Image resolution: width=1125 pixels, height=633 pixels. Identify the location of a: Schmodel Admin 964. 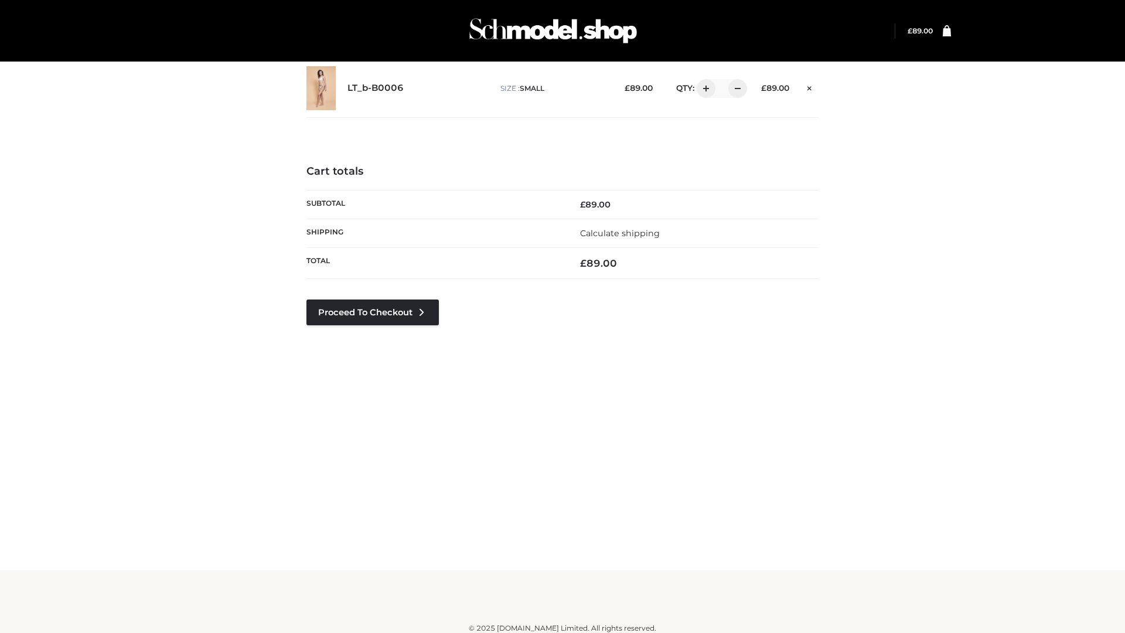
(553, 30).